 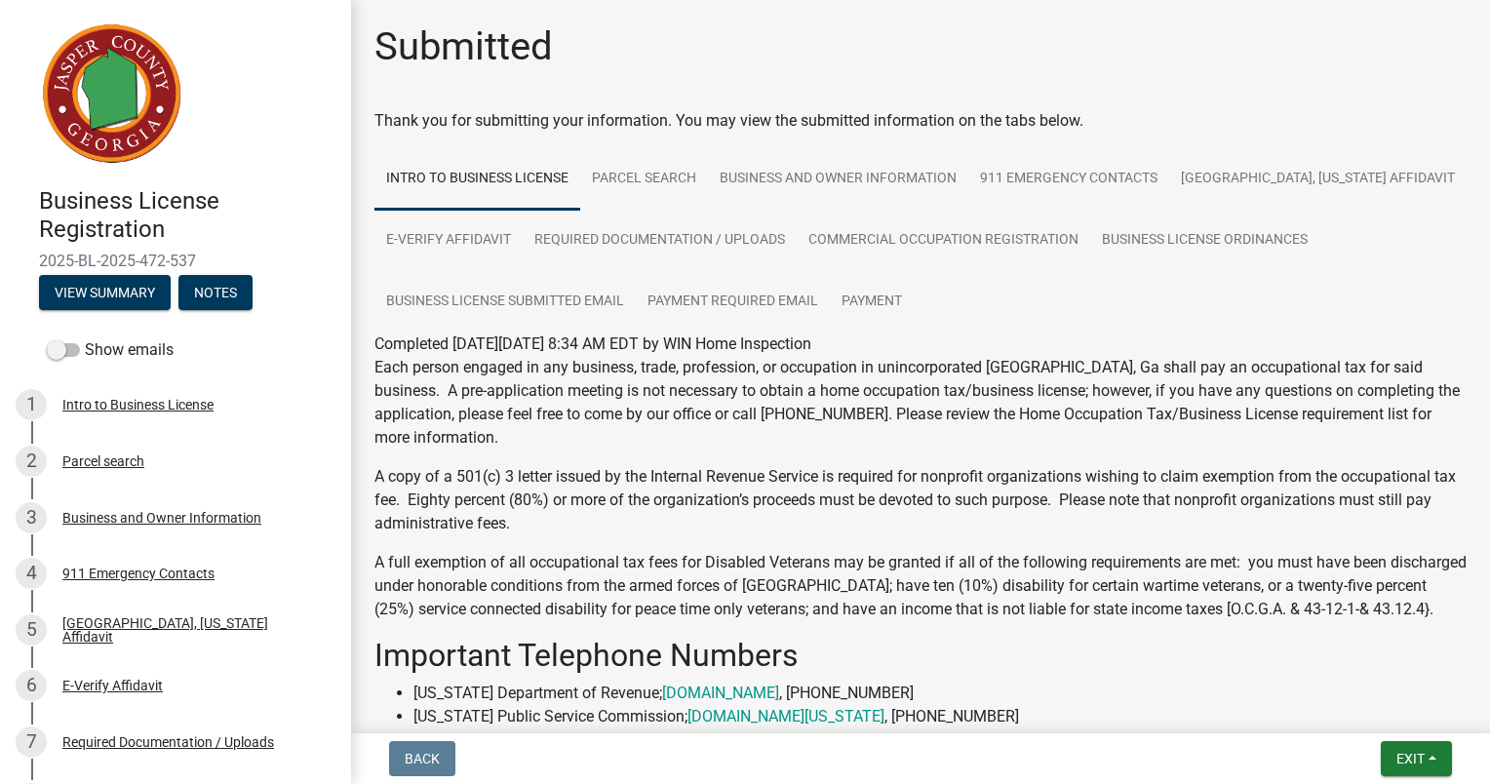 I want to click on div: Intro to Business License, so click(x=137, y=405).